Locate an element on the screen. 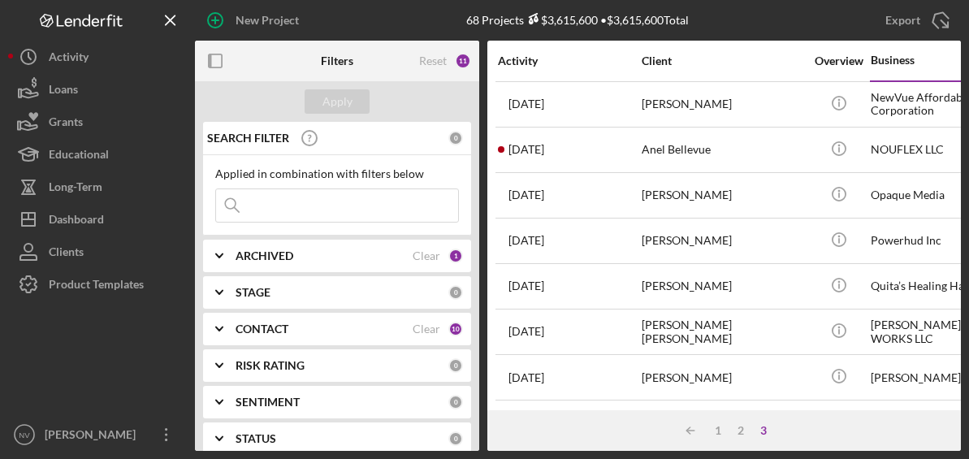  time: 2025-09-17 13:29 is located at coordinates (526, 149).